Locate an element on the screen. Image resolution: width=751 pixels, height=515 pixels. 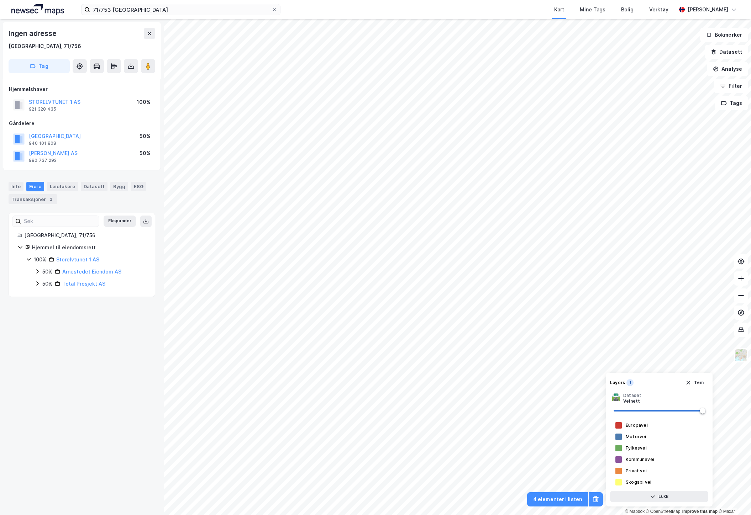
img: Z is located at coordinates (741, 355).